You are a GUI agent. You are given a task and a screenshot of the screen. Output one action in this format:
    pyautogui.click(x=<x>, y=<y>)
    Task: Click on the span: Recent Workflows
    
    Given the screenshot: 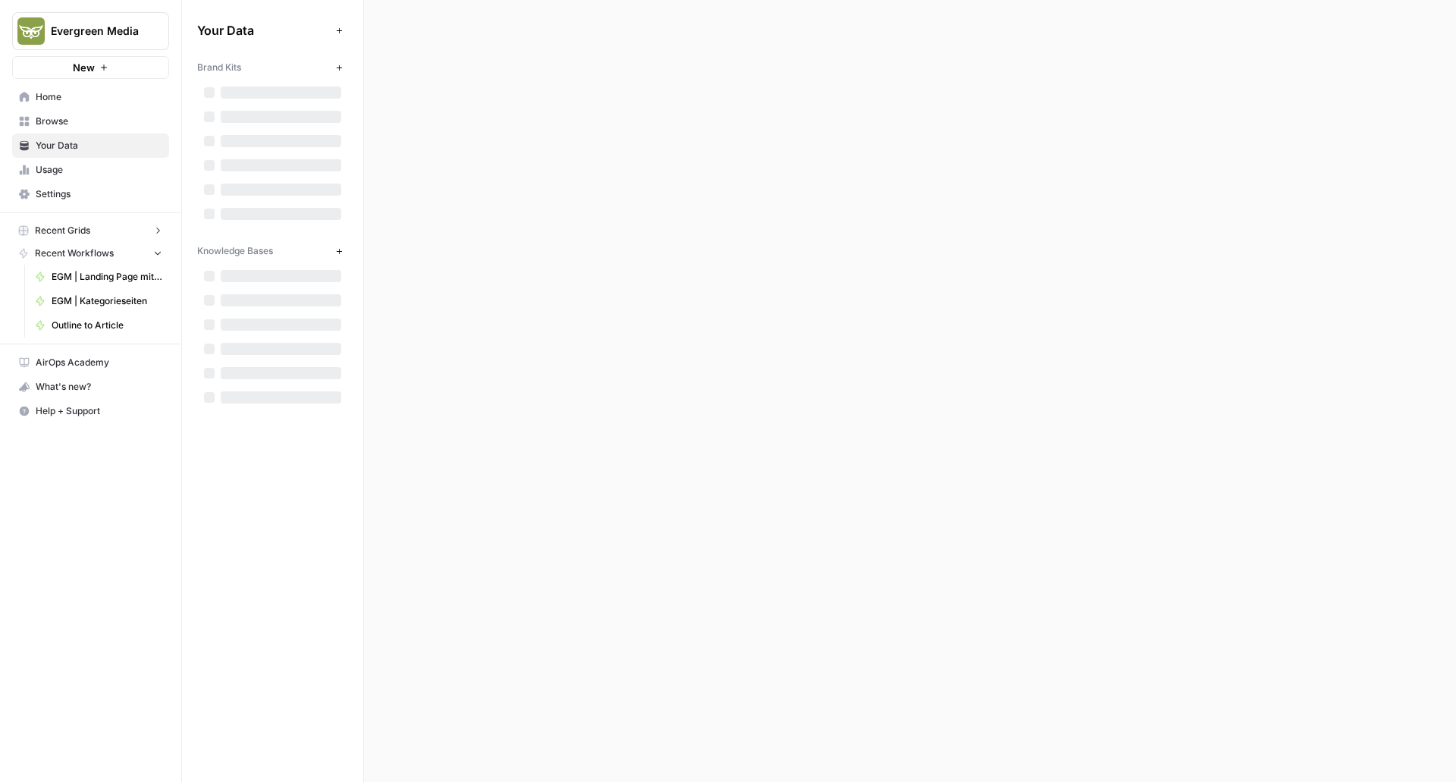 What is the action you would take?
    pyautogui.click(x=74, y=253)
    